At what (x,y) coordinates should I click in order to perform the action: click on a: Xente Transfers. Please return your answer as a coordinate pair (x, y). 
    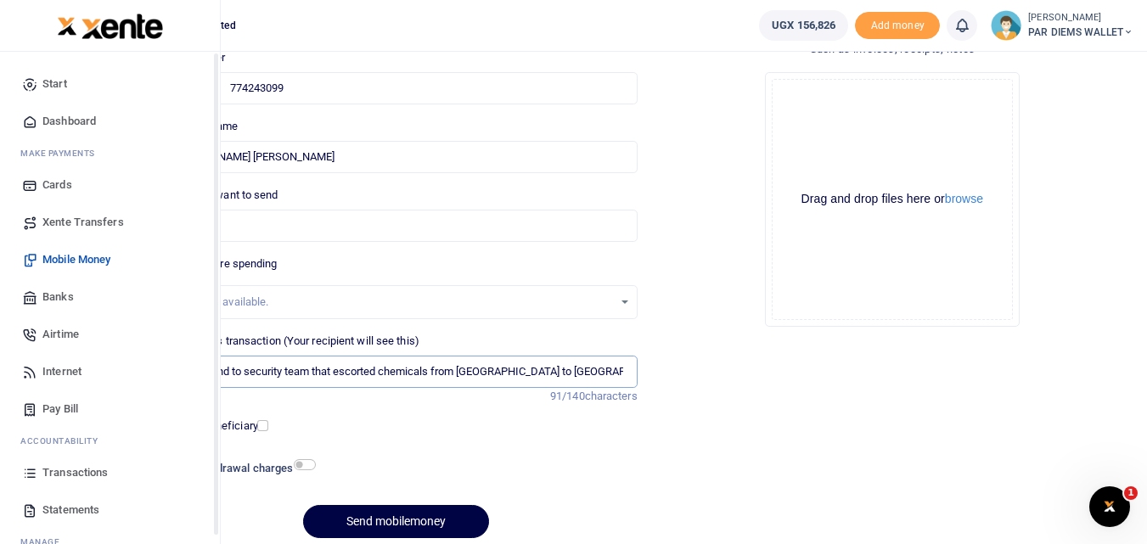
    Looking at the image, I should click on (110, 222).